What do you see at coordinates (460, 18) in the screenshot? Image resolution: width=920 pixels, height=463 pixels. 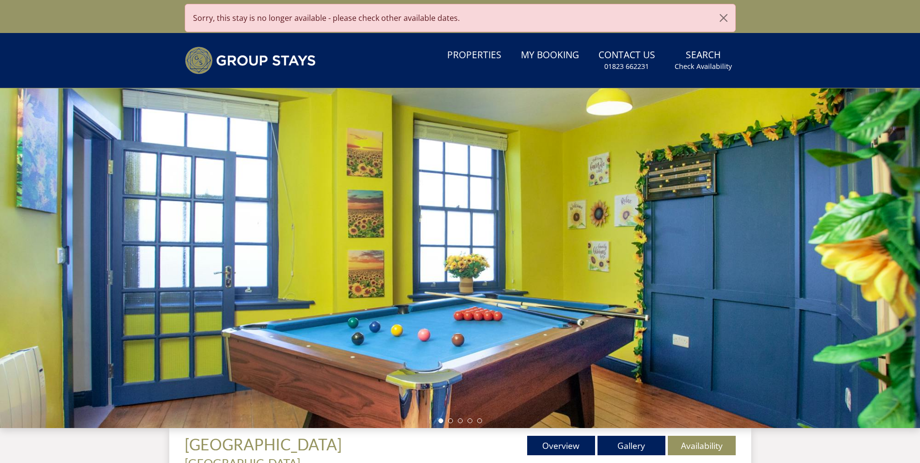 I see `div: Sorry, this stay is no longer available - please check other available dates.` at bounding box center [460, 18].